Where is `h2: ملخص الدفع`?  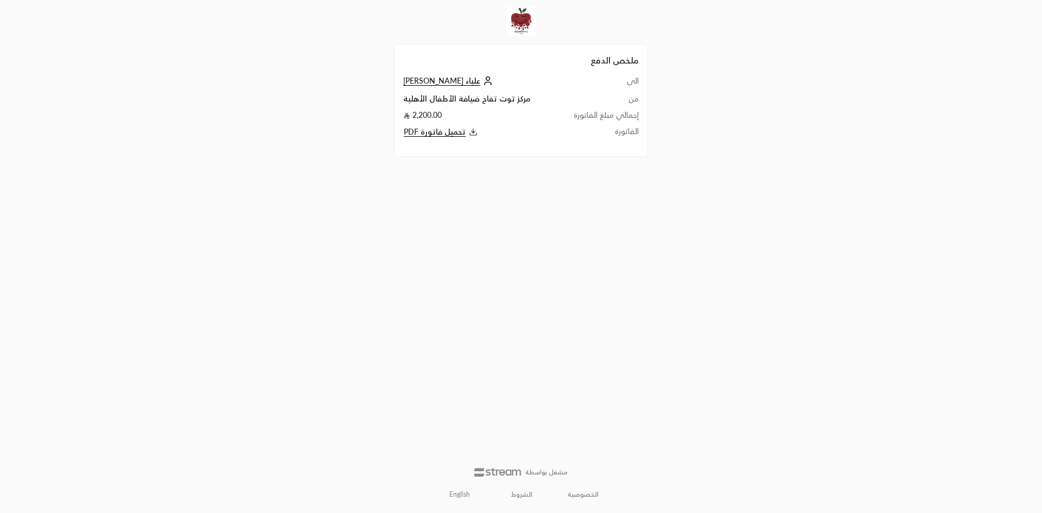
h2: ملخص الدفع is located at coordinates (521, 60).